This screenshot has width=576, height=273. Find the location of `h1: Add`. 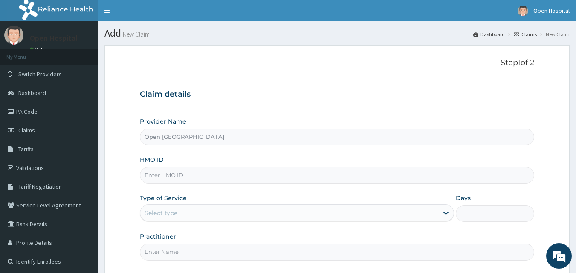

h1: Add is located at coordinates (337, 33).